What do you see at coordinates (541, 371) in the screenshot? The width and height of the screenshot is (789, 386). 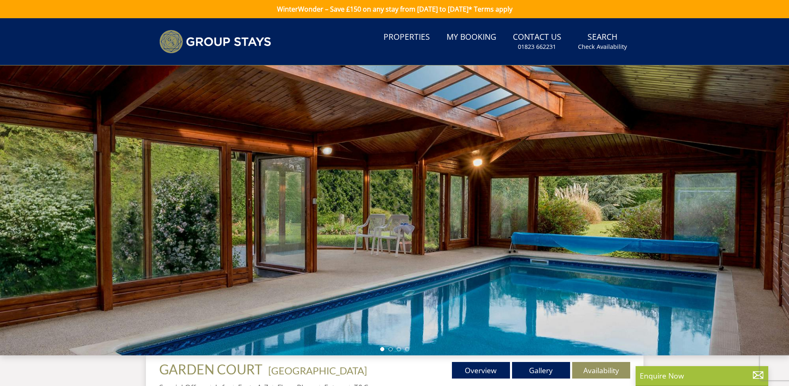 I see `a: Gallery` at bounding box center [541, 371].